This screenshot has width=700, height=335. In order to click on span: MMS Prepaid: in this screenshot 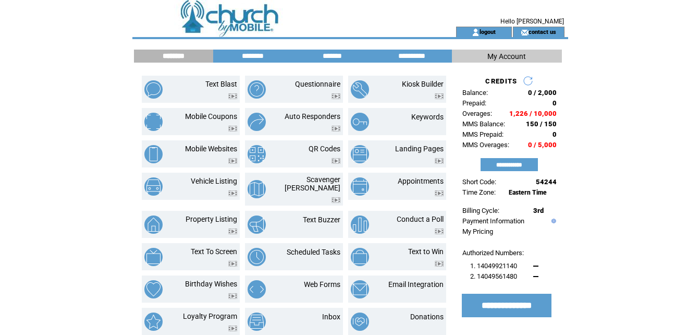, I will do `click(483, 134)`.